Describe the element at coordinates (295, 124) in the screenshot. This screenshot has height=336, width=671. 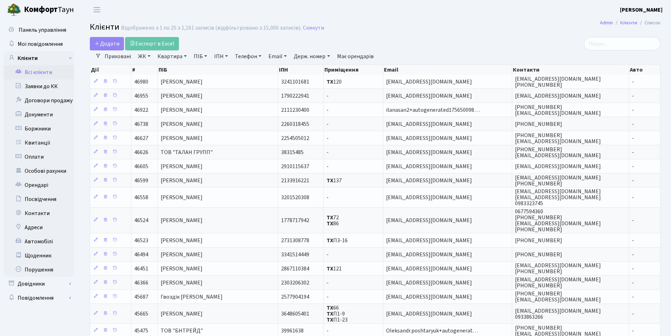
I see `span: 2260318455` at that location.